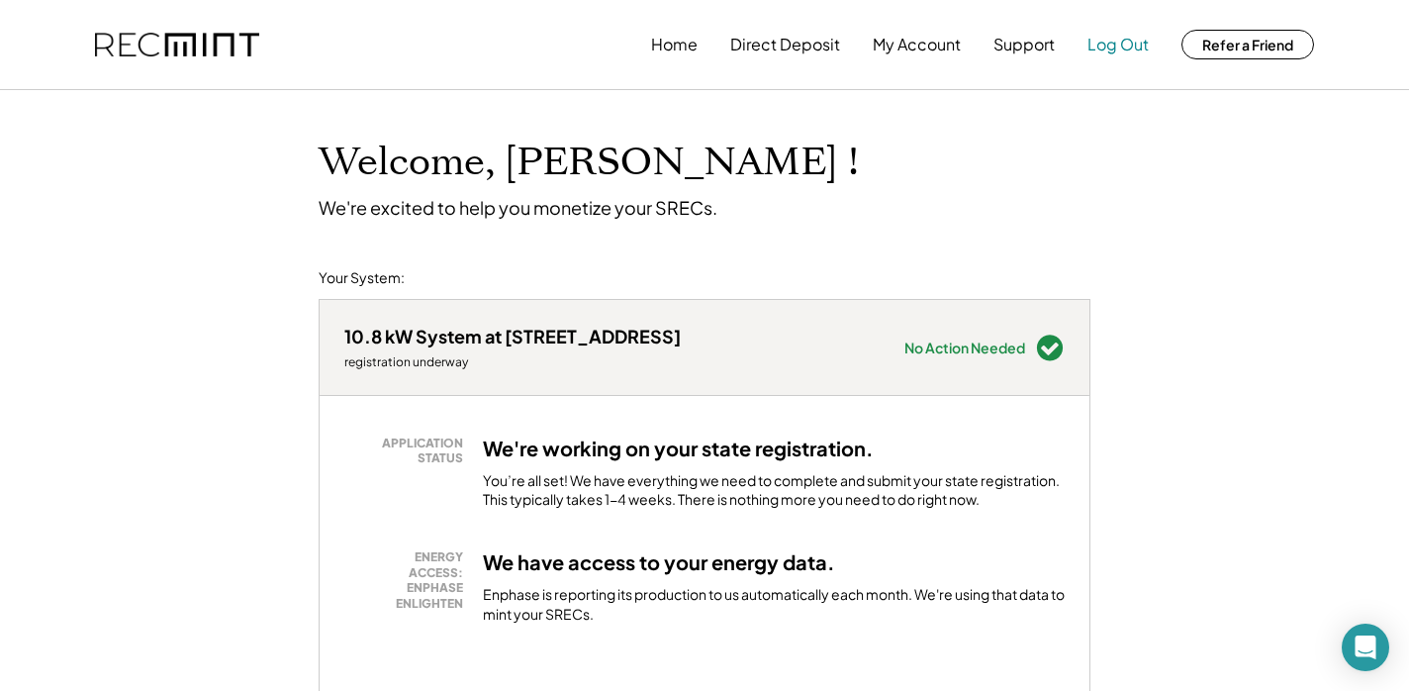  I want to click on h3: We have access to your energy data., so click(659, 562).